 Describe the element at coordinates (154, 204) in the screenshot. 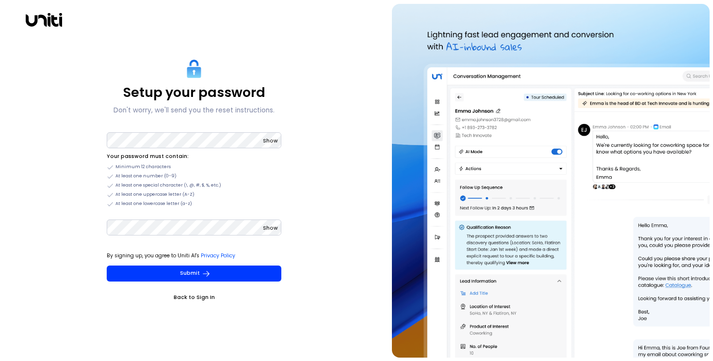

I see `span: At least one lowercase letter (a-z)` at that location.